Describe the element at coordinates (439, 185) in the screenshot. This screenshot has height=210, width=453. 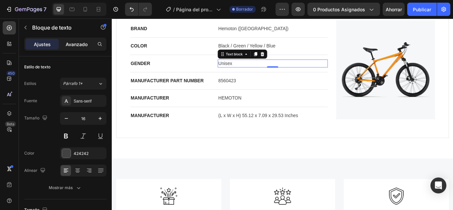
I see `div: Abrir Intercom Messenger` at that location.